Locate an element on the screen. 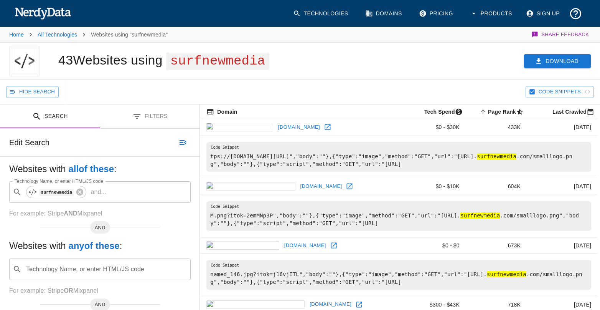  button: Share Feedback is located at coordinates (560, 35).